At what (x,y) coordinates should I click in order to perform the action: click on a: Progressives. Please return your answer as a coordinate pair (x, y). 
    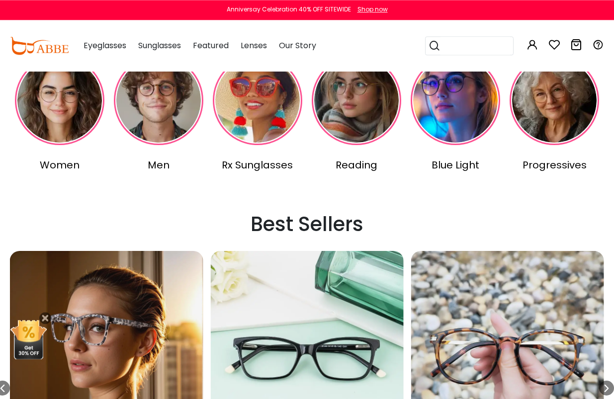
    Looking at the image, I should click on (555, 114).